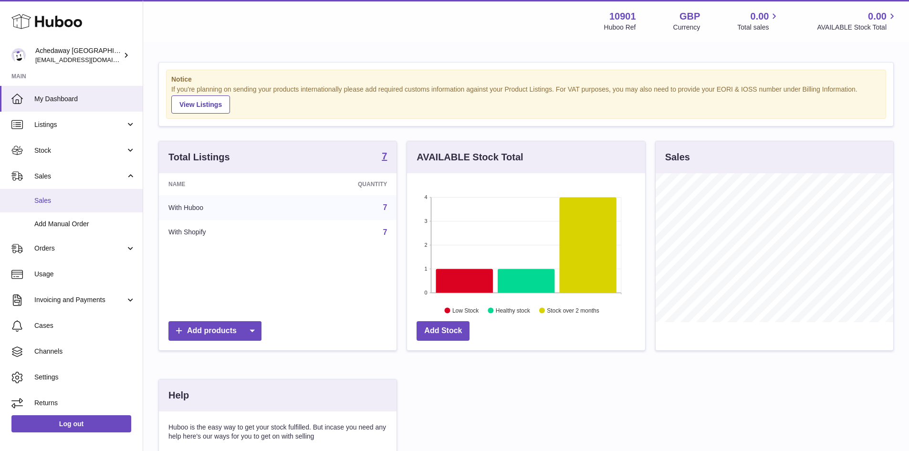 This screenshot has width=909, height=451. I want to click on th: Quantity, so click(342, 184).